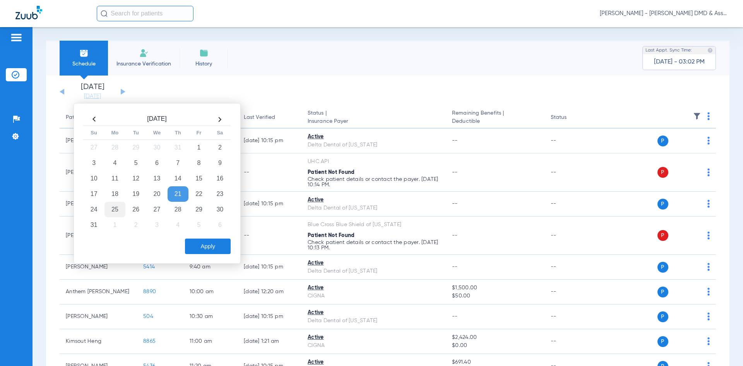 The width and height of the screenshot is (743, 366). Describe the element at coordinates (570, 118) in the screenshot. I see `th: Status` at that location.